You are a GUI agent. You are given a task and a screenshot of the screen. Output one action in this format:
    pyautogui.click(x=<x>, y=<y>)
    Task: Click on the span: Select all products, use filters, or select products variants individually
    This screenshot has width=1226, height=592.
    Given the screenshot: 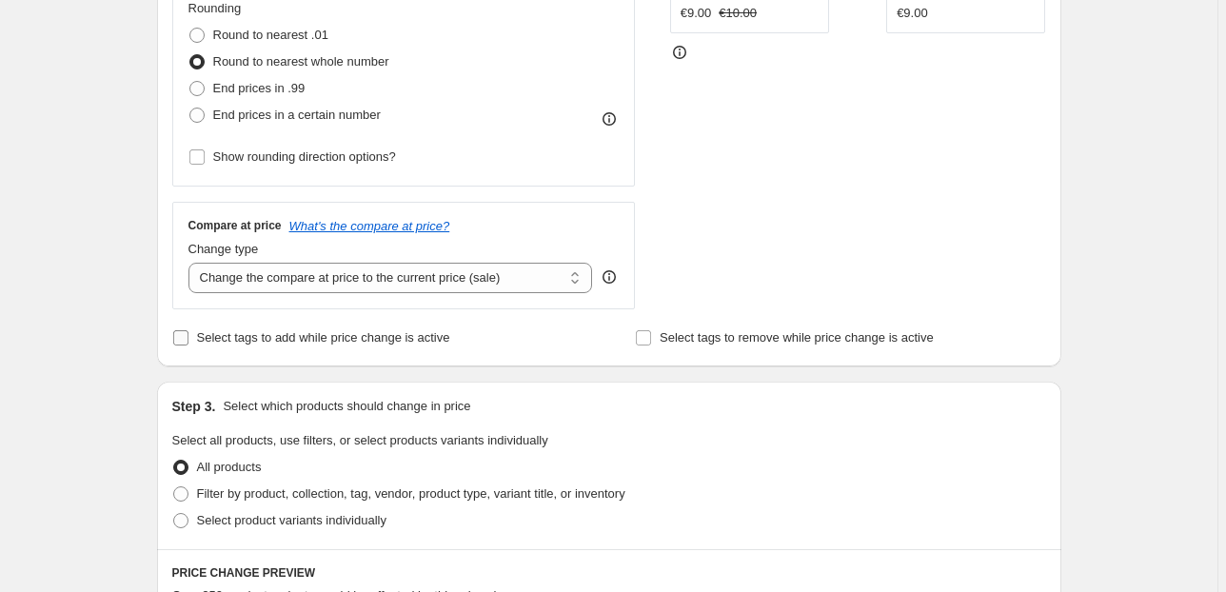 What is the action you would take?
    pyautogui.click(x=360, y=440)
    